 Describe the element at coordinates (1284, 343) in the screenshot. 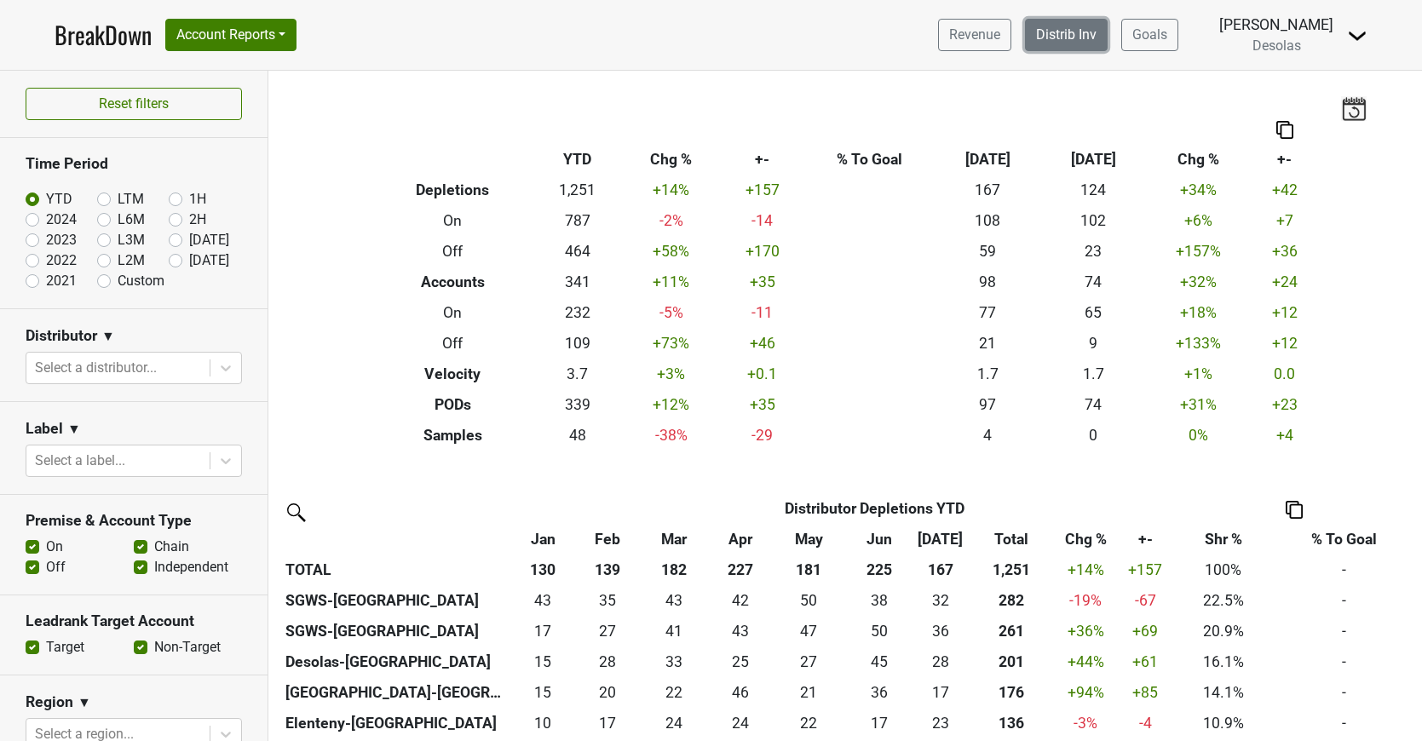

I see `td: +12` at that location.